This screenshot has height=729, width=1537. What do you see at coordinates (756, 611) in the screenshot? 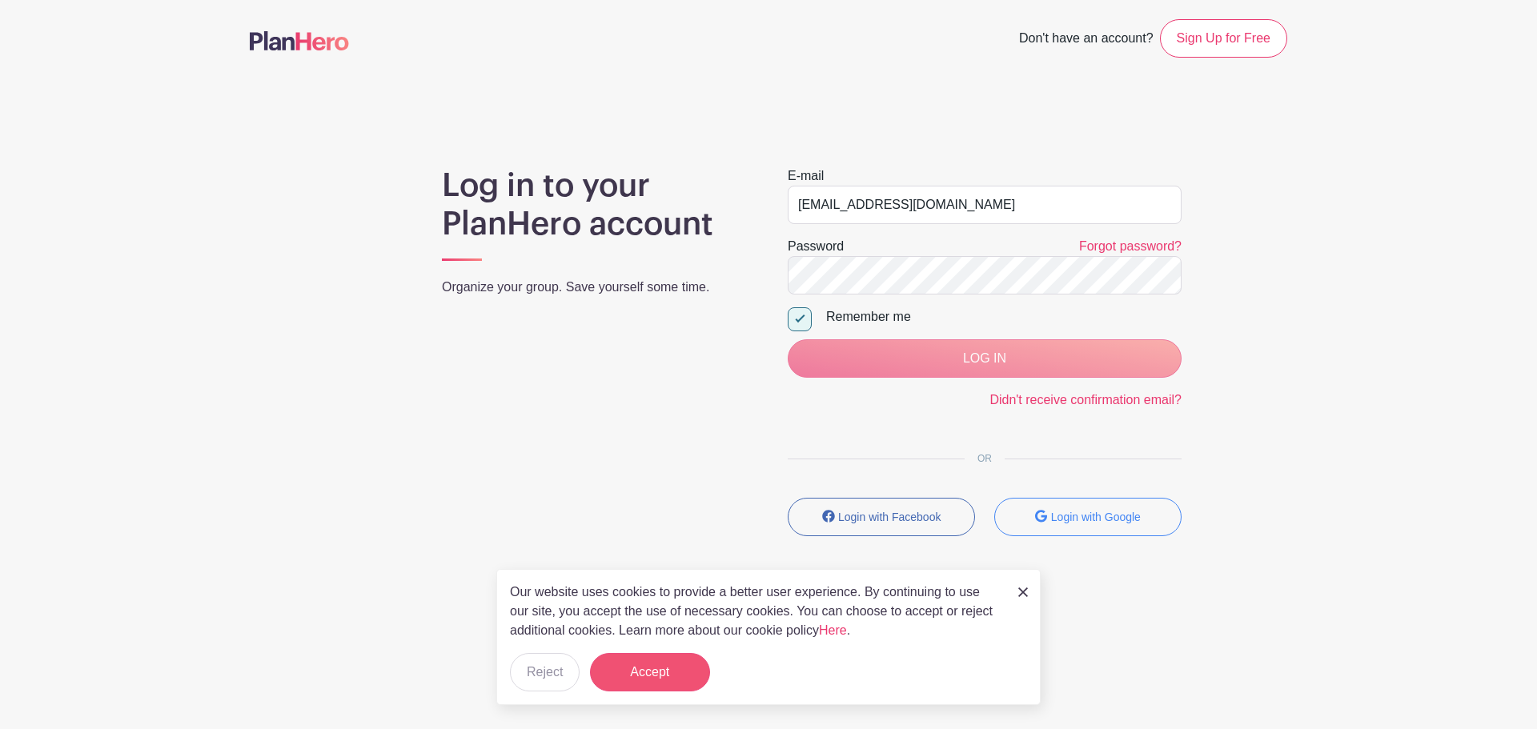
I see `p: Our website uses cookies to provide a better user experience. By continuing to use our site, you ...` at bounding box center [756, 611].